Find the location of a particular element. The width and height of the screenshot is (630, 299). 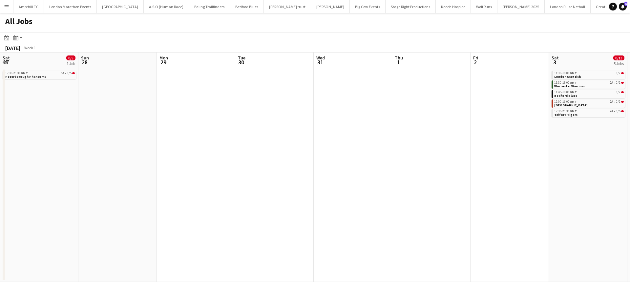

span: 2 is located at coordinates (475, 62).